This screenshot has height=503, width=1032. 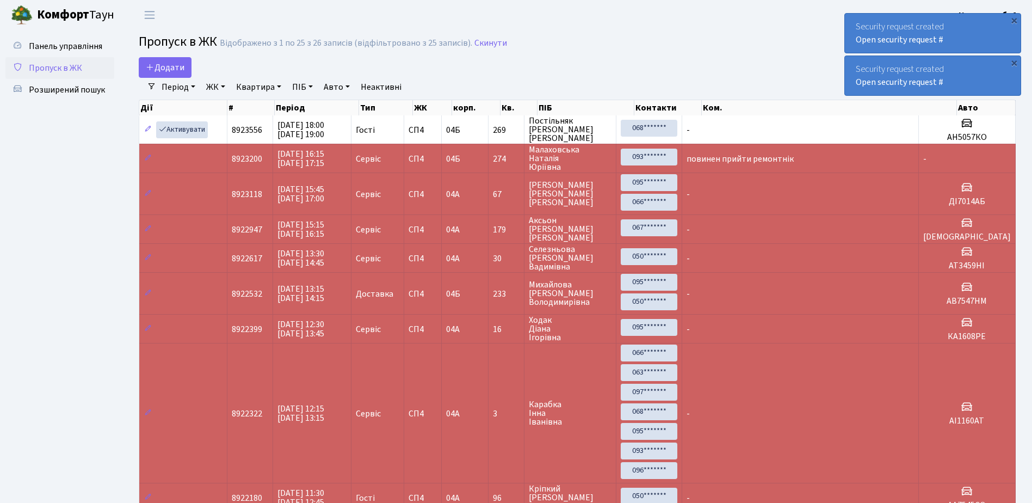 I want to click on th: корп., so click(x=476, y=108).